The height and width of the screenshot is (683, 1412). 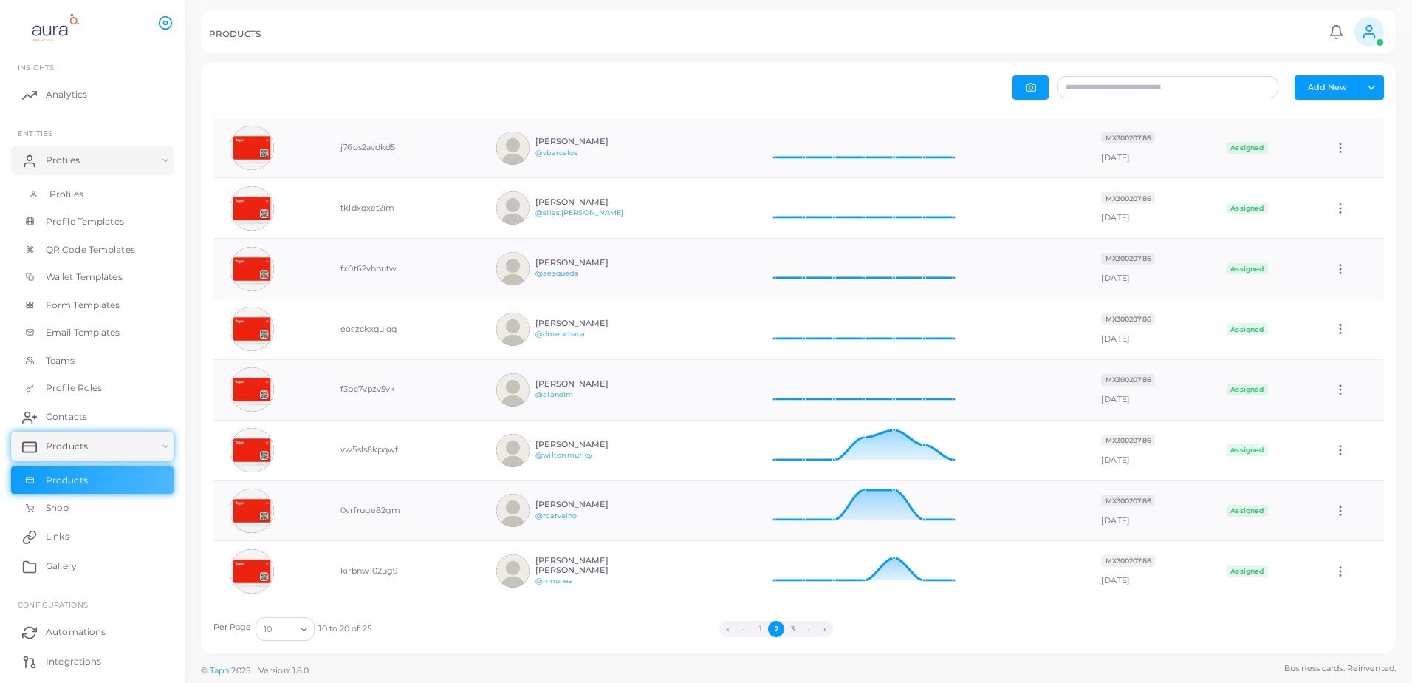 What do you see at coordinates (564, 454) in the screenshot?
I see `a: @wilton.muricy` at bounding box center [564, 454].